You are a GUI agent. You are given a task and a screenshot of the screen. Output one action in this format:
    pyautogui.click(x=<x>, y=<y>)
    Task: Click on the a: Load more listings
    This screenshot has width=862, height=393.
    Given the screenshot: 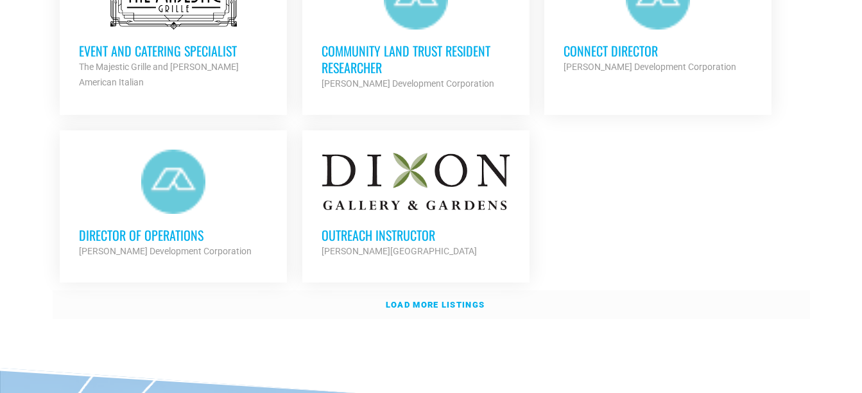 What is the action you would take?
    pyautogui.click(x=431, y=305)
    